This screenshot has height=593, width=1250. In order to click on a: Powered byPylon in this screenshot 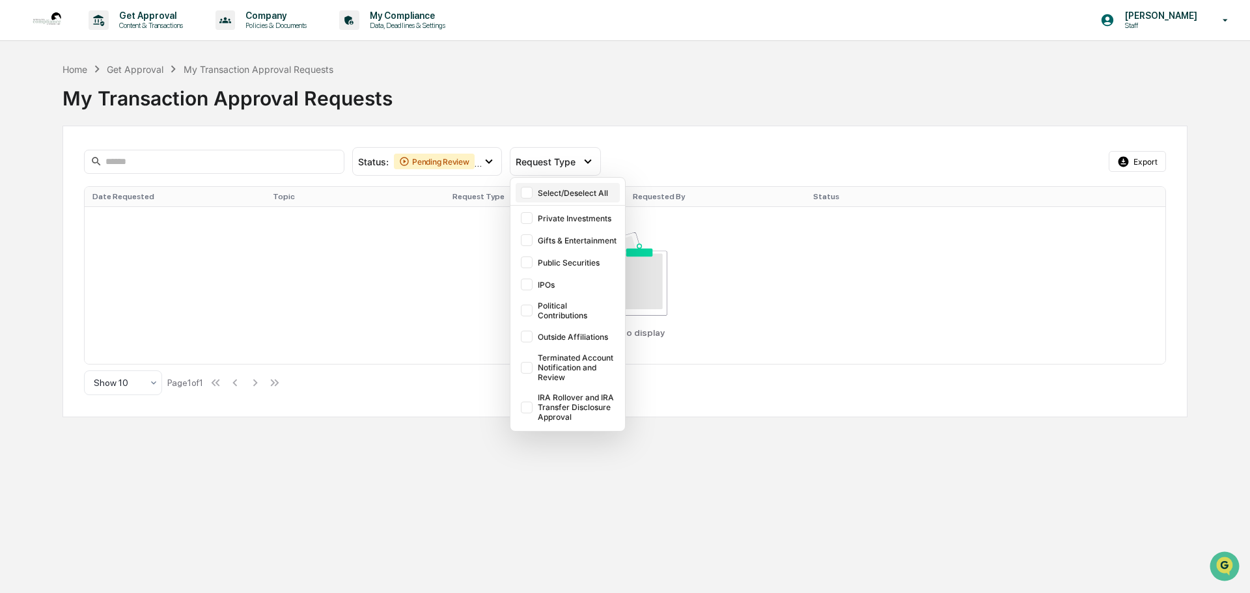, I will do `click(124, 225)`.